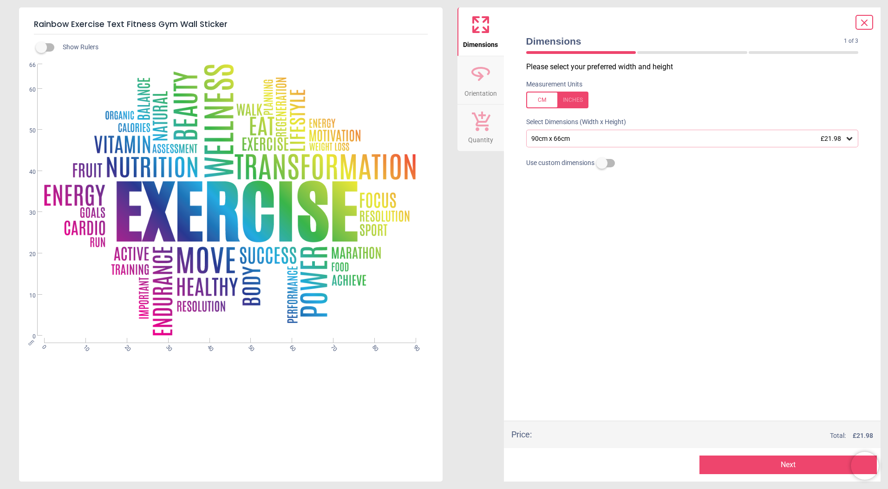 This screenshot has height=489, width=888. What do you see at coordinates (697, 67) in the screenshot?
I see `p: Please select your preferred width and height` at bounding box center [697, 67].